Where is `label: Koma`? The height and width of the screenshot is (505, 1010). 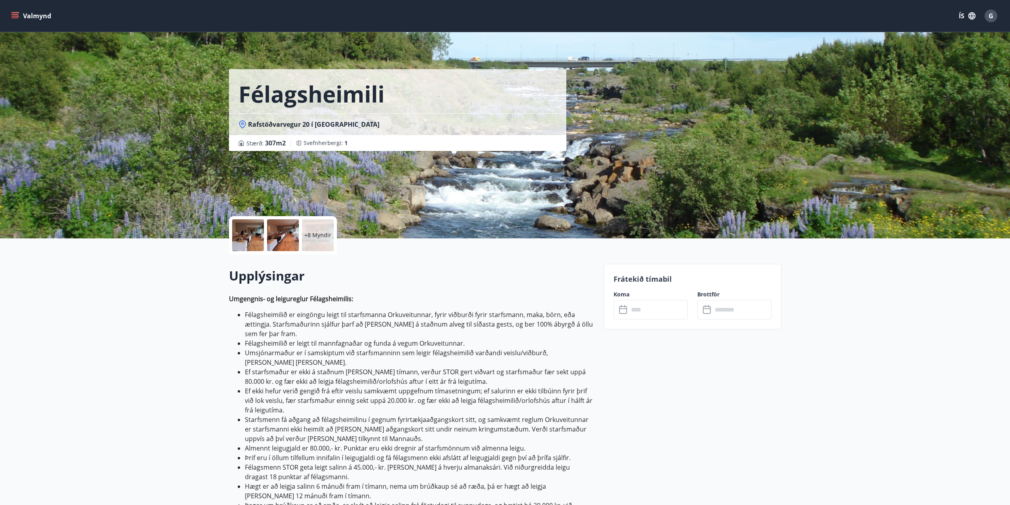 label: Koma is located at coordinates (651, 294).